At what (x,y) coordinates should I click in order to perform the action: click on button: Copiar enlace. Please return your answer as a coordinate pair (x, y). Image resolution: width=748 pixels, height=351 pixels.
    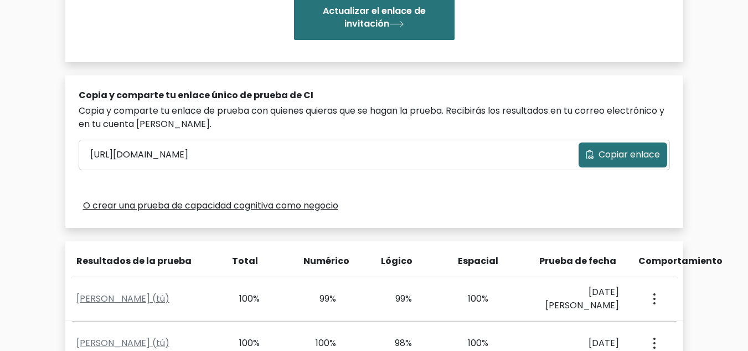
    Looking at the image, I should click on (623, 155).